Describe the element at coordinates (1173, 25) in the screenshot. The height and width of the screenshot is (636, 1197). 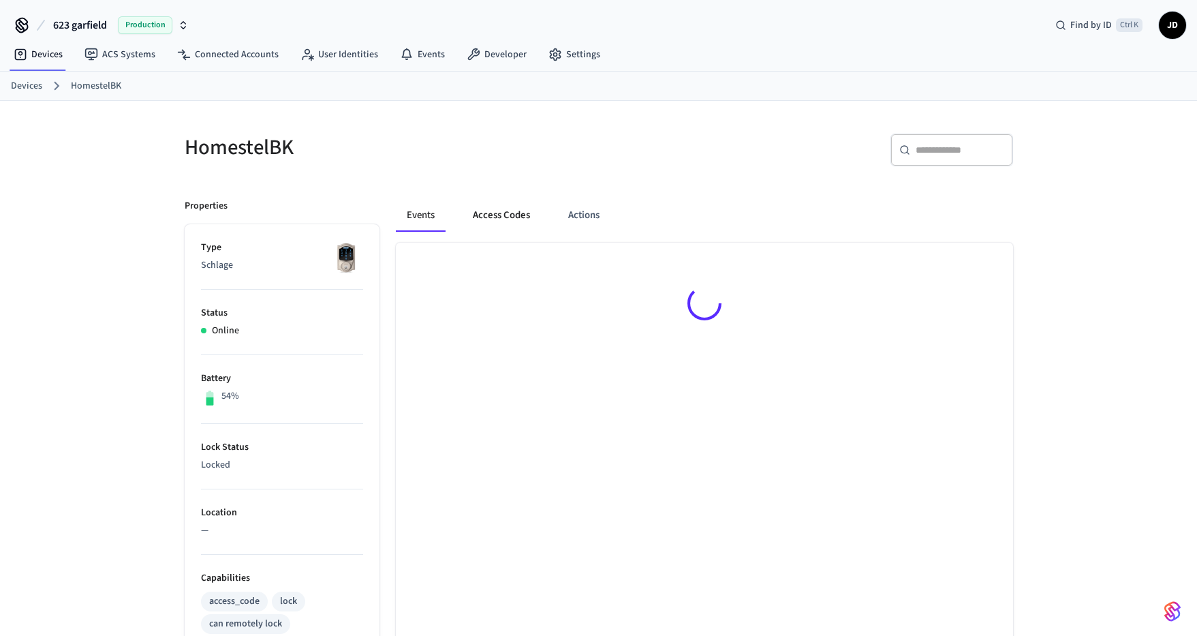
I see `span: JD` at that location.